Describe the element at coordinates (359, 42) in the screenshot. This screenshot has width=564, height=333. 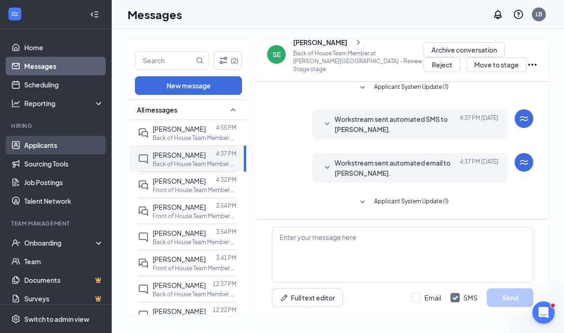
I see `button: ChevronRight` at that location.